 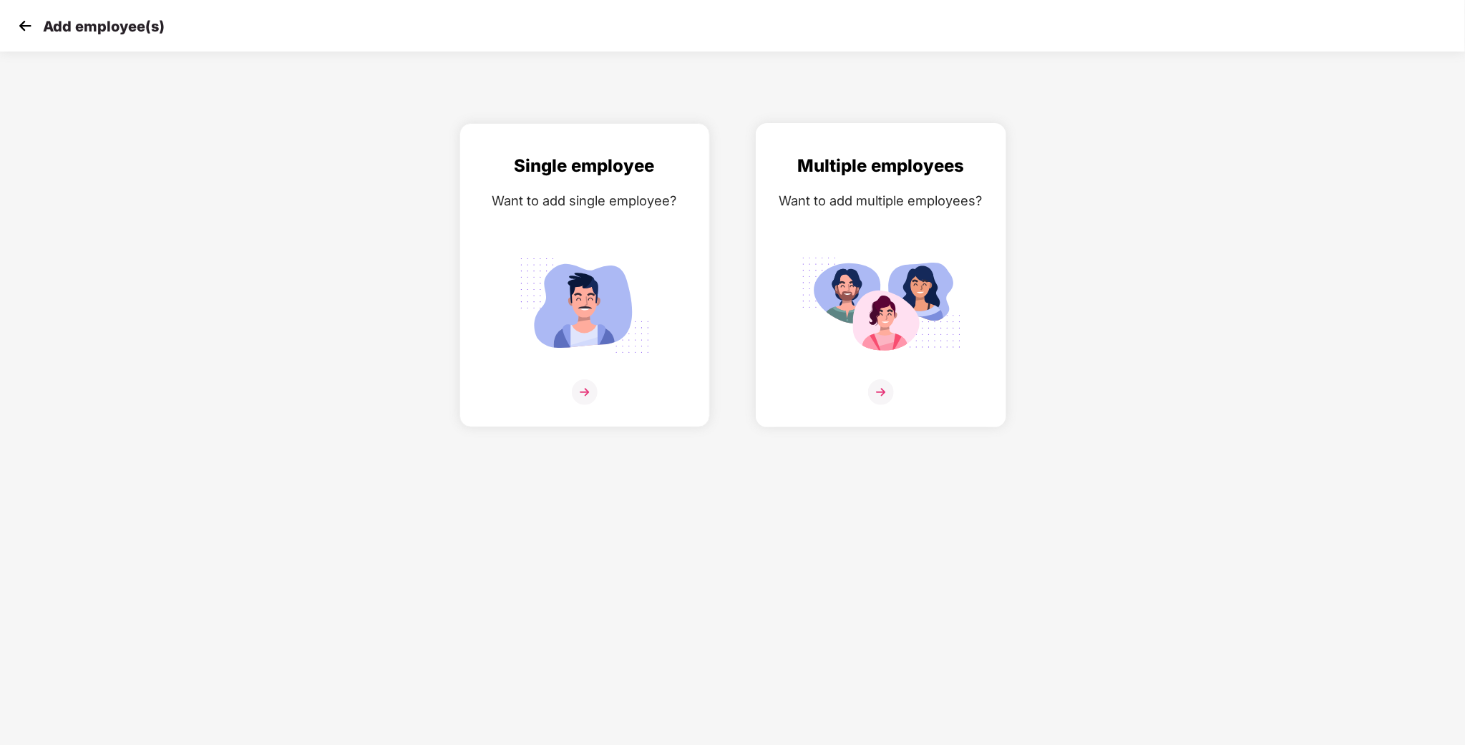 I want to click on p: Add employee(s), so click(x=104, y=26).